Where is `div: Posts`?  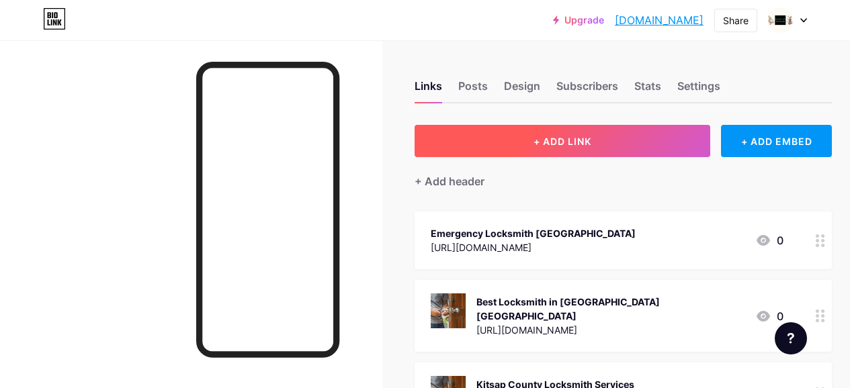
div: Posts is located at coordinates (473, 90).